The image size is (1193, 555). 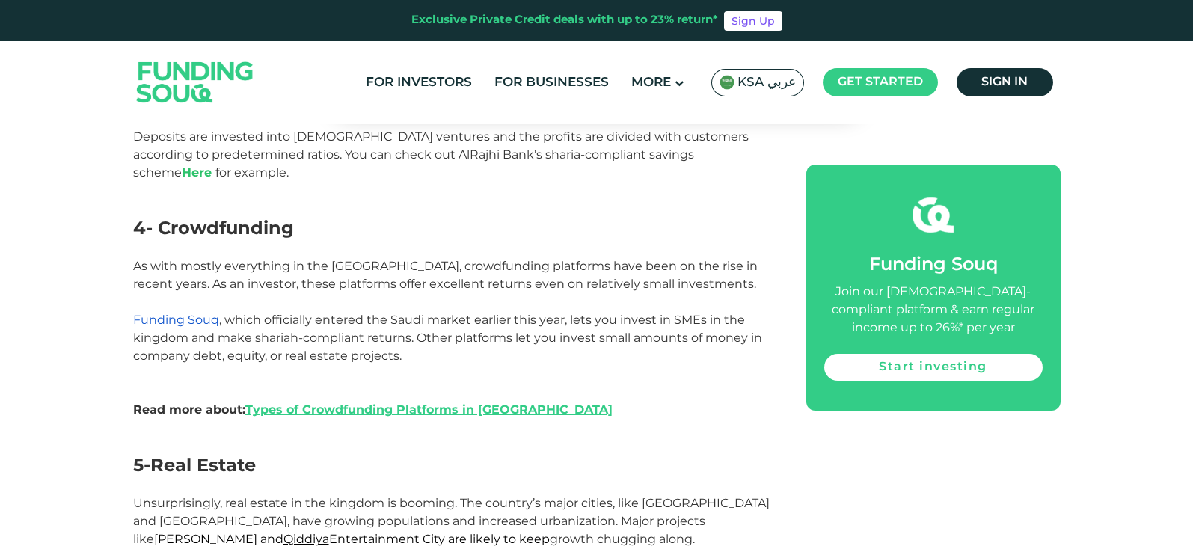 I want to click on span: 4- Crowdfunding, so click(x=213, y=227).